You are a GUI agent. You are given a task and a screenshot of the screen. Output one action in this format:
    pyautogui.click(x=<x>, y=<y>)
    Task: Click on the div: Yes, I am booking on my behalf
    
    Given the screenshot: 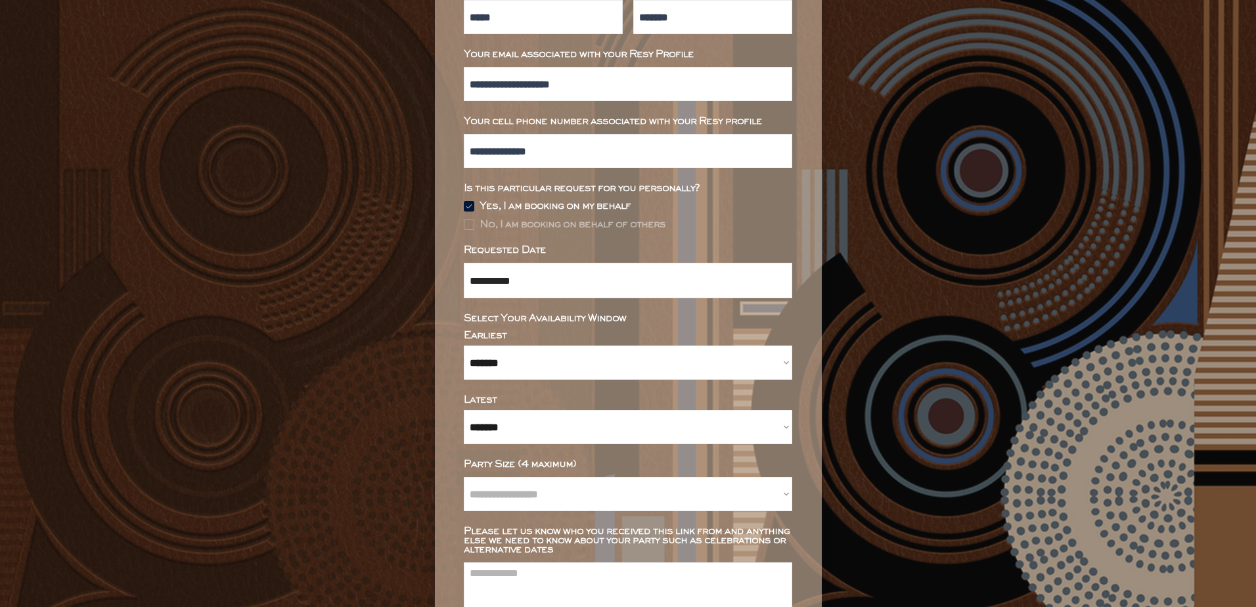 What is the action you would take?
    pyautogui.click(x=555, y=206)
    